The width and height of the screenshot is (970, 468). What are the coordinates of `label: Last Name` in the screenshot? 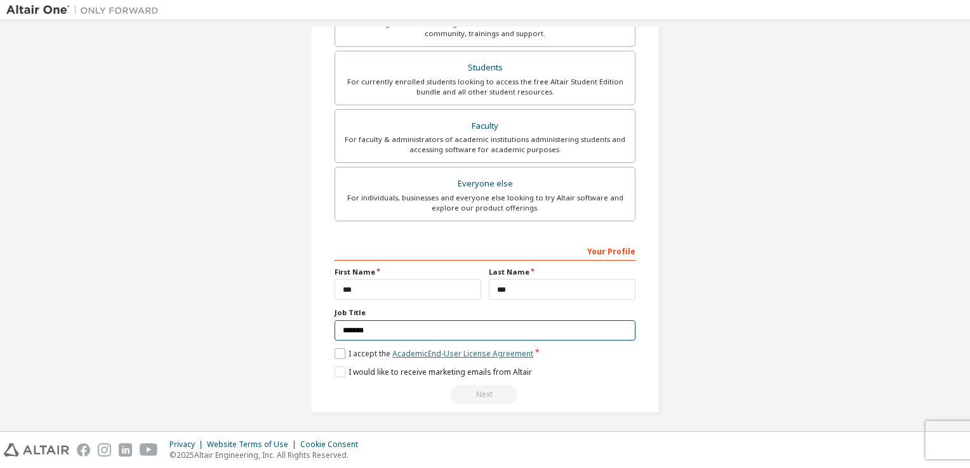 It's located at (562, 272).